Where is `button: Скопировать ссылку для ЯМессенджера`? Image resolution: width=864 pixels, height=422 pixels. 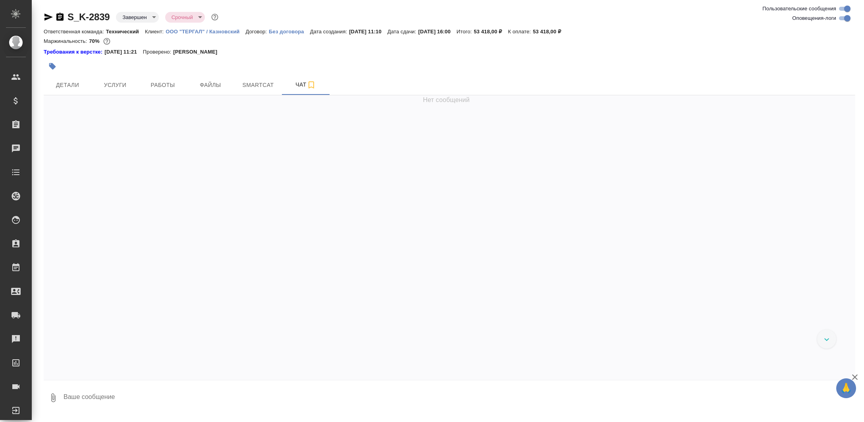 button: Скопировать ссылку для ЯМессенджера is located at coordinates (48, 17).